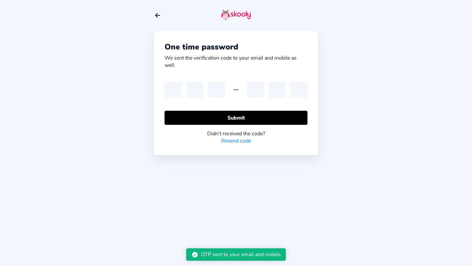  I want to click on ion-icon: checkmark circle, so click(194, 254).